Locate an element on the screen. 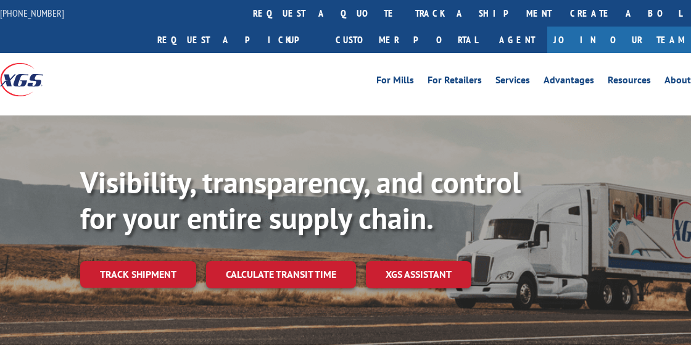  a: Track shipment is located at coordinates (138, 274).